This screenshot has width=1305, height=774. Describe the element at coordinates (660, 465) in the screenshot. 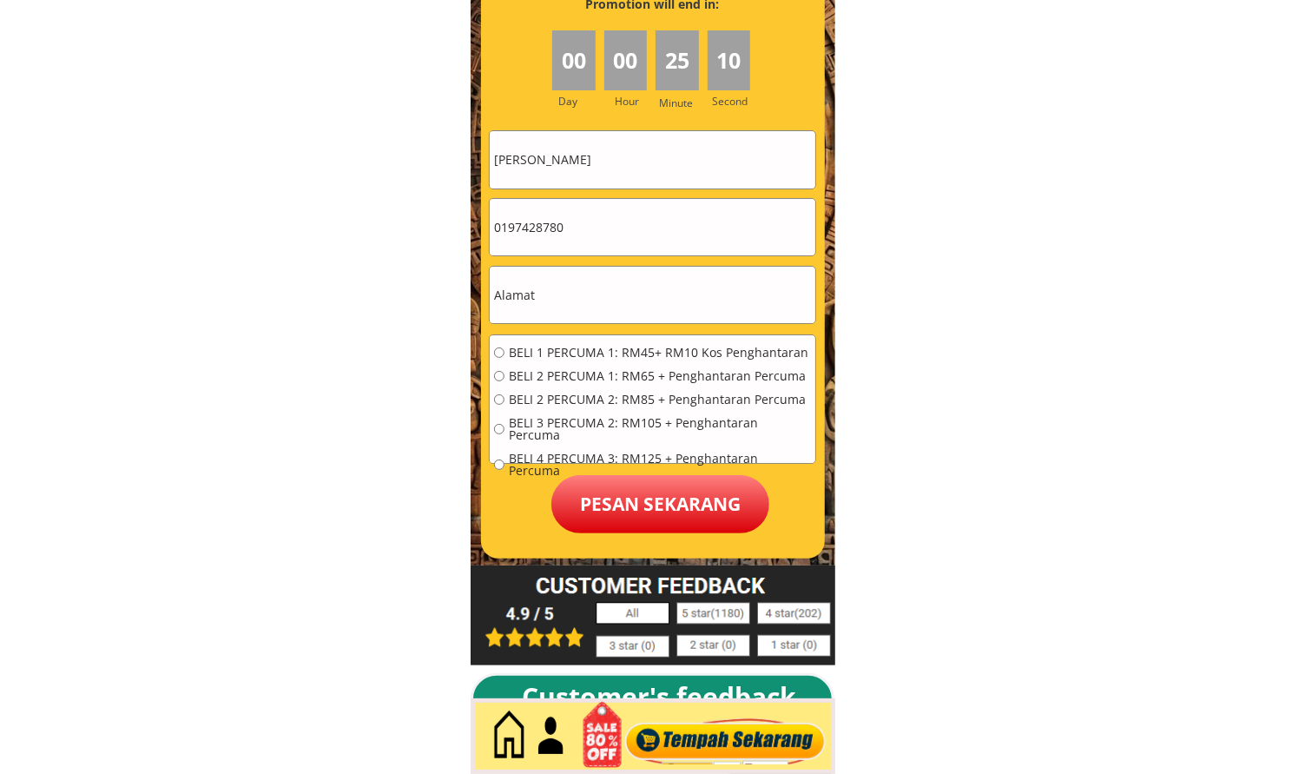

I see `span: BELI 4 PERCUMA 3: RM125 + Penghantaran Percuma` at that location.